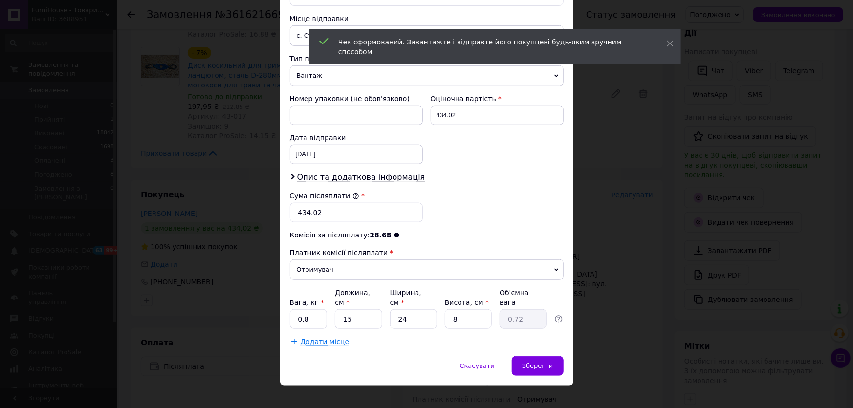  Describe the element at coordinates (406, 298) in the screenshot. I see `label: Ширина, см` at that location.